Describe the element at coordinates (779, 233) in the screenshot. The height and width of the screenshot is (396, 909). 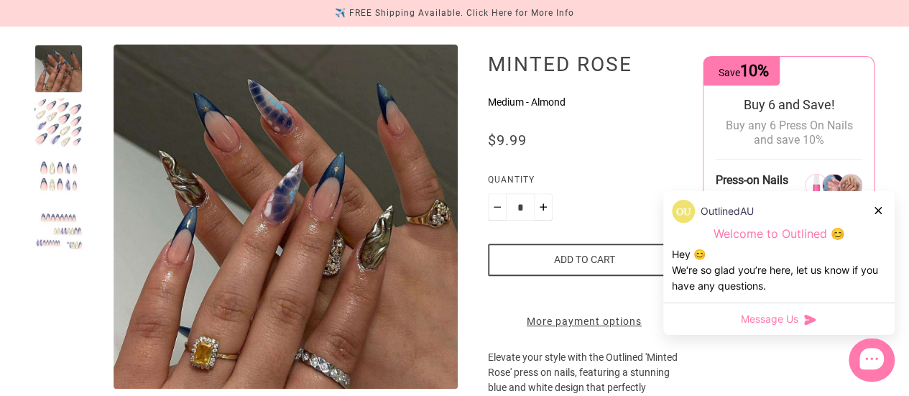
I see `p: Welcome to Outlined 😊` at that location.